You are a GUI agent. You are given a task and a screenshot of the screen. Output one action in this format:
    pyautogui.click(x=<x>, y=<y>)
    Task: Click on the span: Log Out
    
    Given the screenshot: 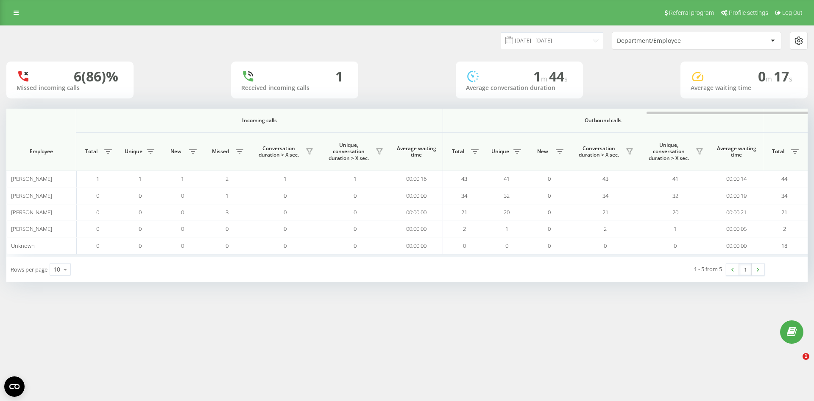 What is the action you would take?
    pyautogui.click(x=792, y=13)
    